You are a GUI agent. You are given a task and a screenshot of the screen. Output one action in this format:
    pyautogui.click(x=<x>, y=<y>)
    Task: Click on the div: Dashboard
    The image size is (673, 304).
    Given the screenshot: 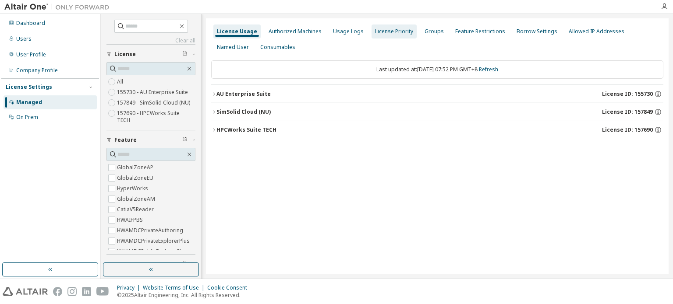 What is the action you would take?
    pyautogui.click(x=31, y=23)
    